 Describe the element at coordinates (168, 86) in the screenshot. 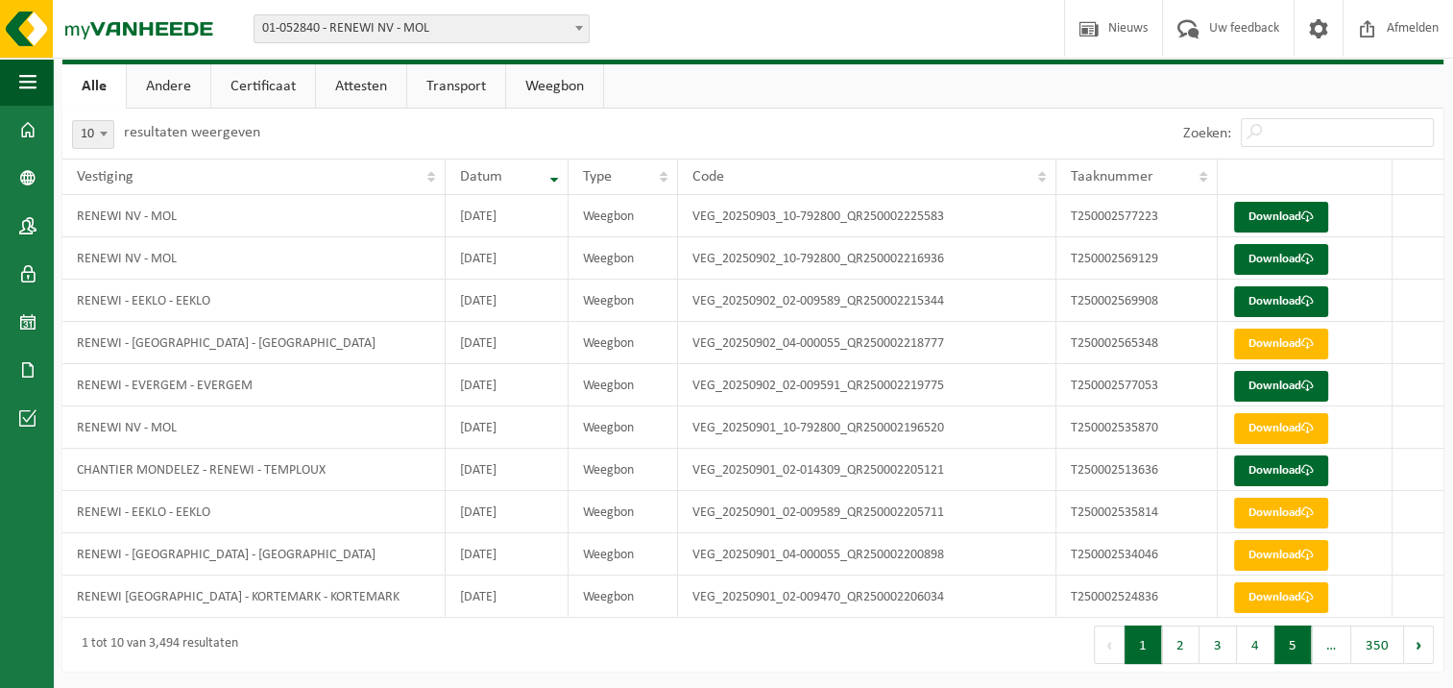

I see `a: Andere` at that location.